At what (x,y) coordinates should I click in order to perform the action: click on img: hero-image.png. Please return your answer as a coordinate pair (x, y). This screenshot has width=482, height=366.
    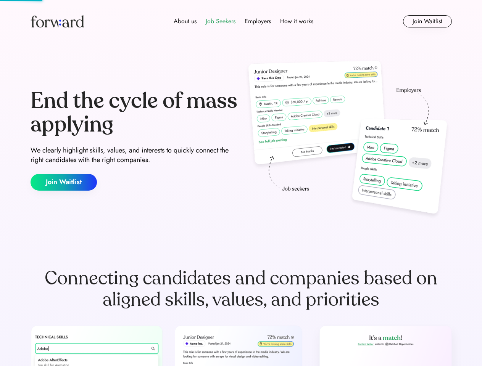
    Looking at the image, I should click on (348, 140).